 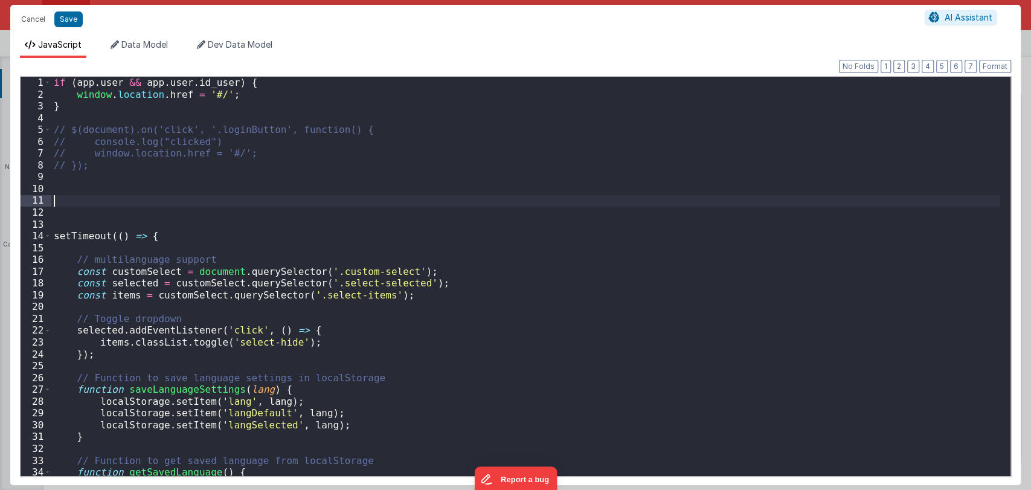 I want to click on div: 34, so click(x=36, y=472).